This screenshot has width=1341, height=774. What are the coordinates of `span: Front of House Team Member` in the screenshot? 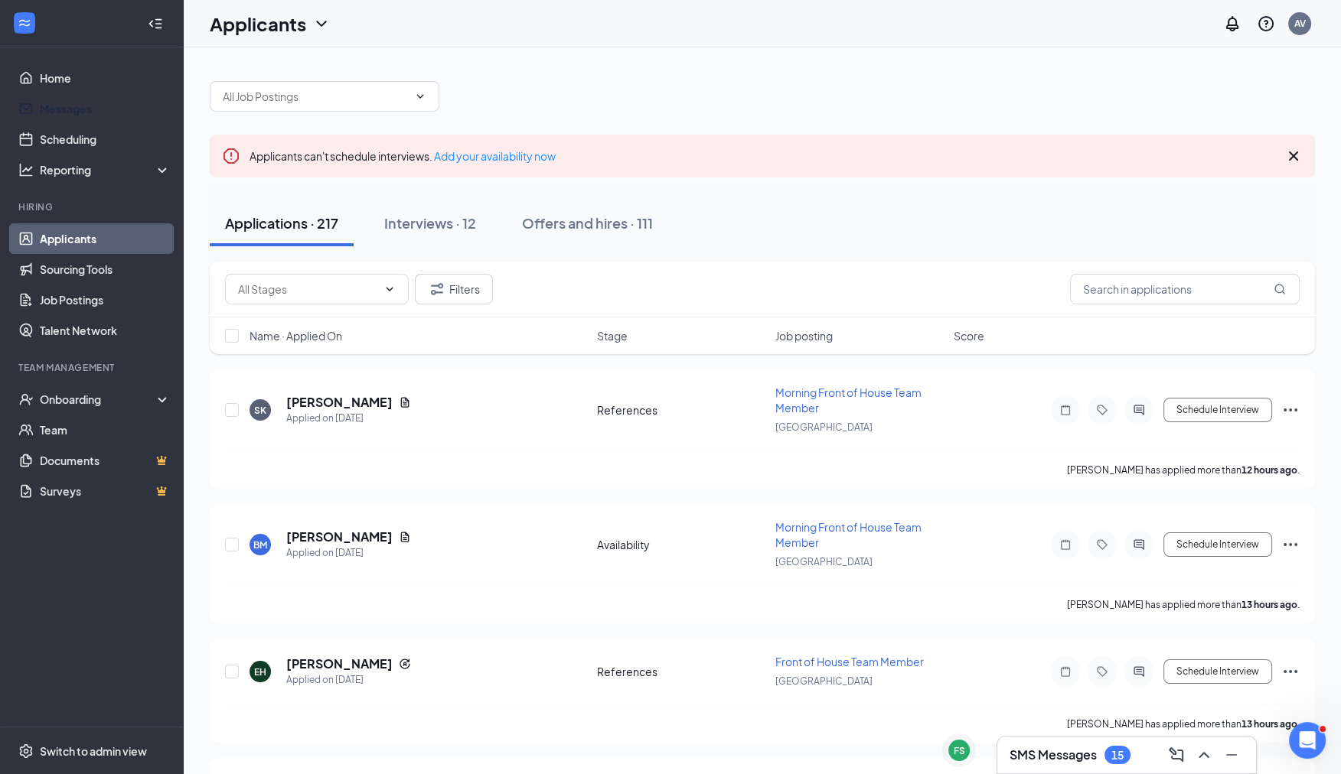 It's located at (849, 662).